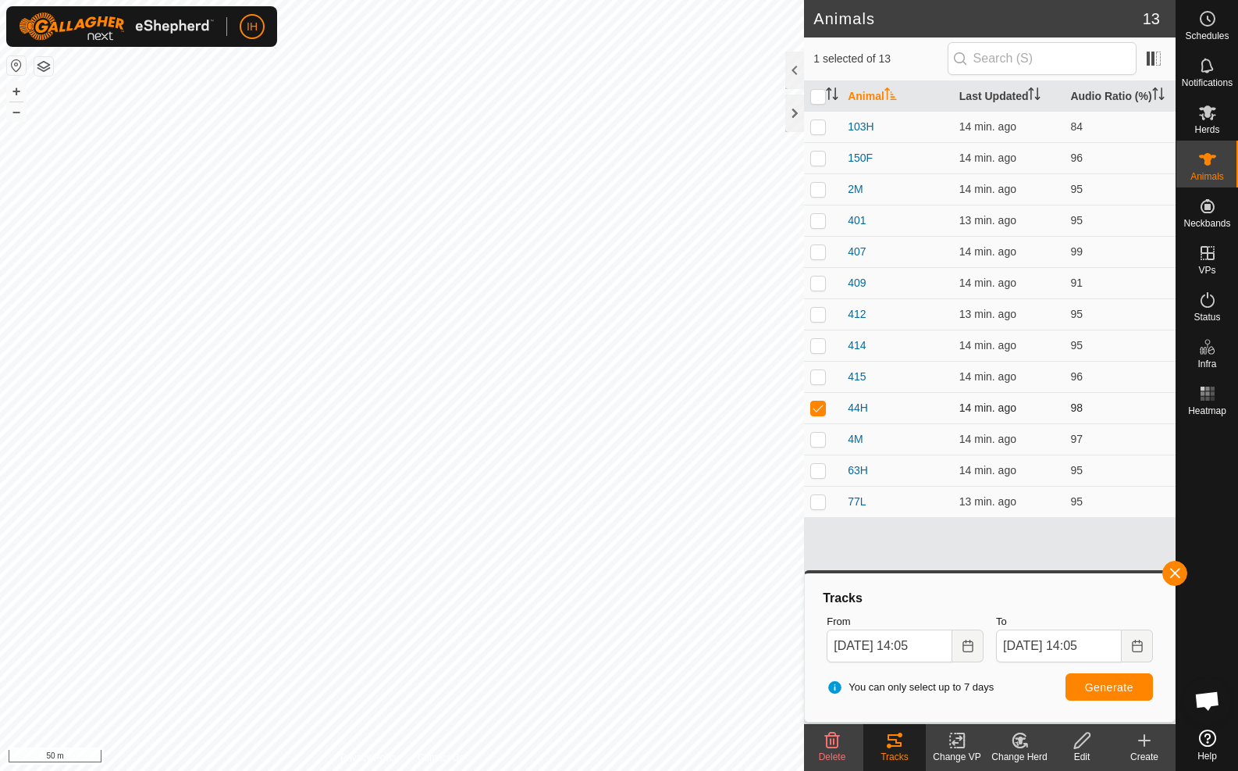 The width and height of the screenshot is (1238, 771). I want to click on a: Privacy Policy, so click(369, 757).